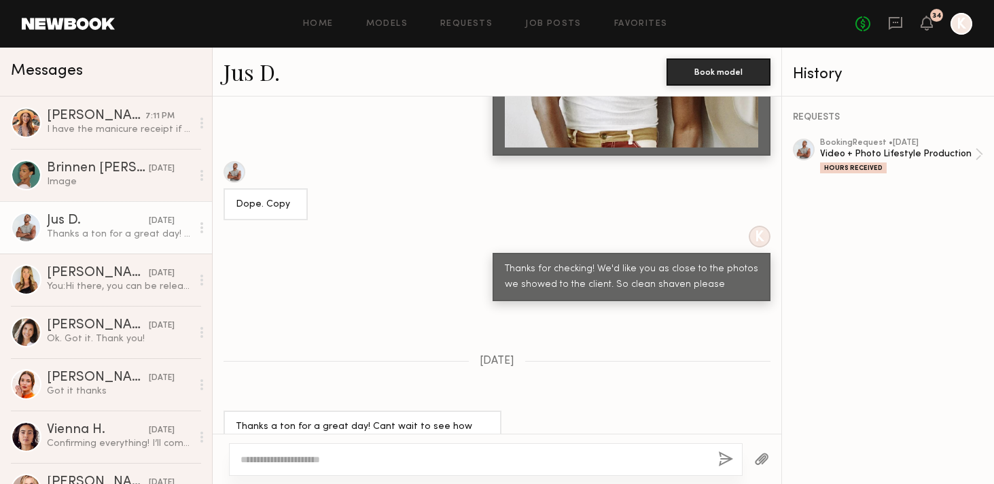 Image resolution: width=994 pixels, height=484 pixels. Describe the element at coordinates (251, 71) in the screenshot. I see `a: Jus D.` at that location.